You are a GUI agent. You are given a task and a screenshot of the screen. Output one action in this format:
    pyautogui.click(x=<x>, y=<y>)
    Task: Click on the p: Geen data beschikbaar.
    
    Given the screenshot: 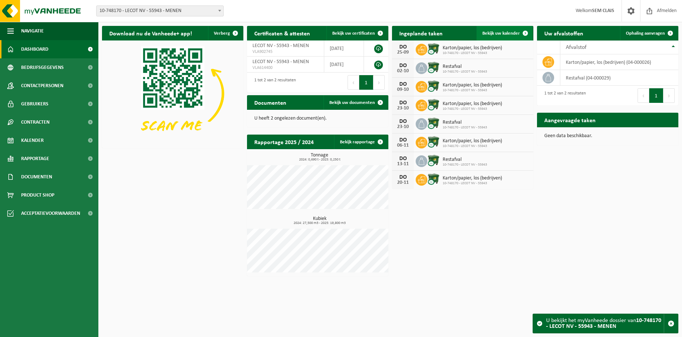 What is the action you would take?
    pyautogui.click(x=608, y=136)
    